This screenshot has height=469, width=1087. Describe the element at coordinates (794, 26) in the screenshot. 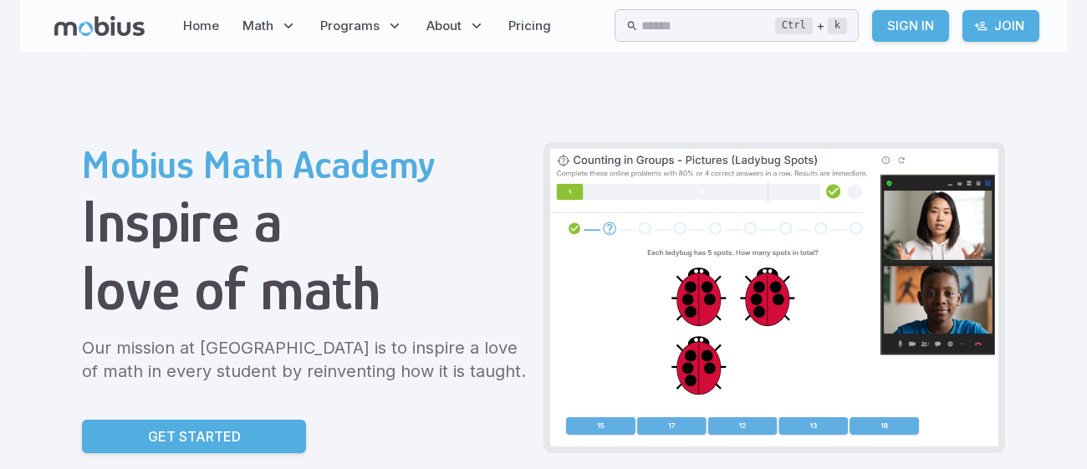

I see `kbd: Ctrl` at that location.